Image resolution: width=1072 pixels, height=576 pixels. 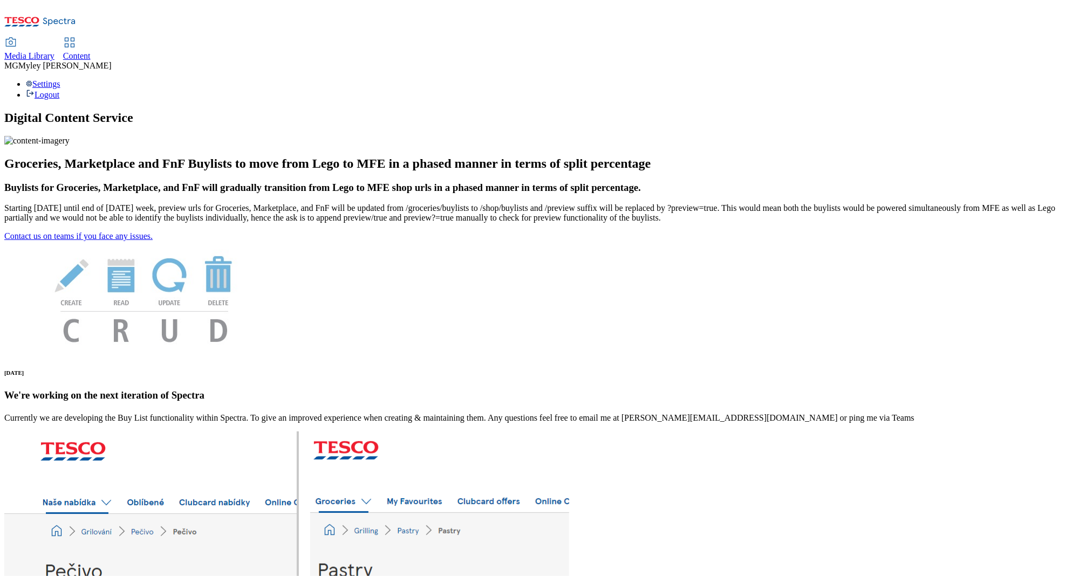 What do you see at coordinates (536, 164) in the screenshot?
I see `h2: Groceries, Marketplace and FnF Buylists to move from Lego to MFE in a phased manner in terms of s...` at bounding box center [536, 164].